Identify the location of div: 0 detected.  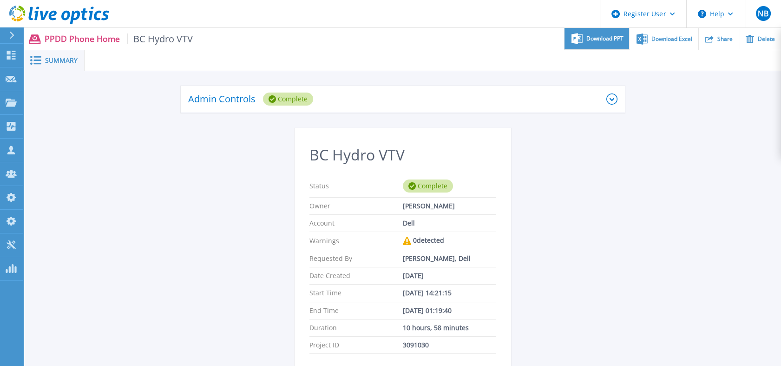
(449, 241).